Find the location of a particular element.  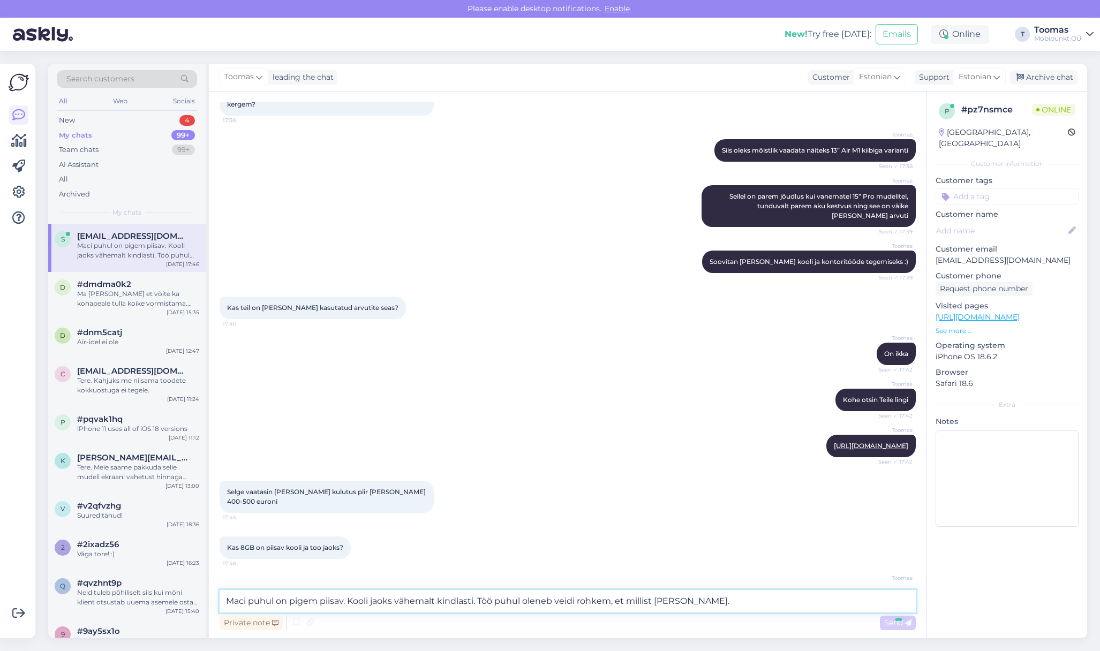

span: k is located at coordinates (63, 461).